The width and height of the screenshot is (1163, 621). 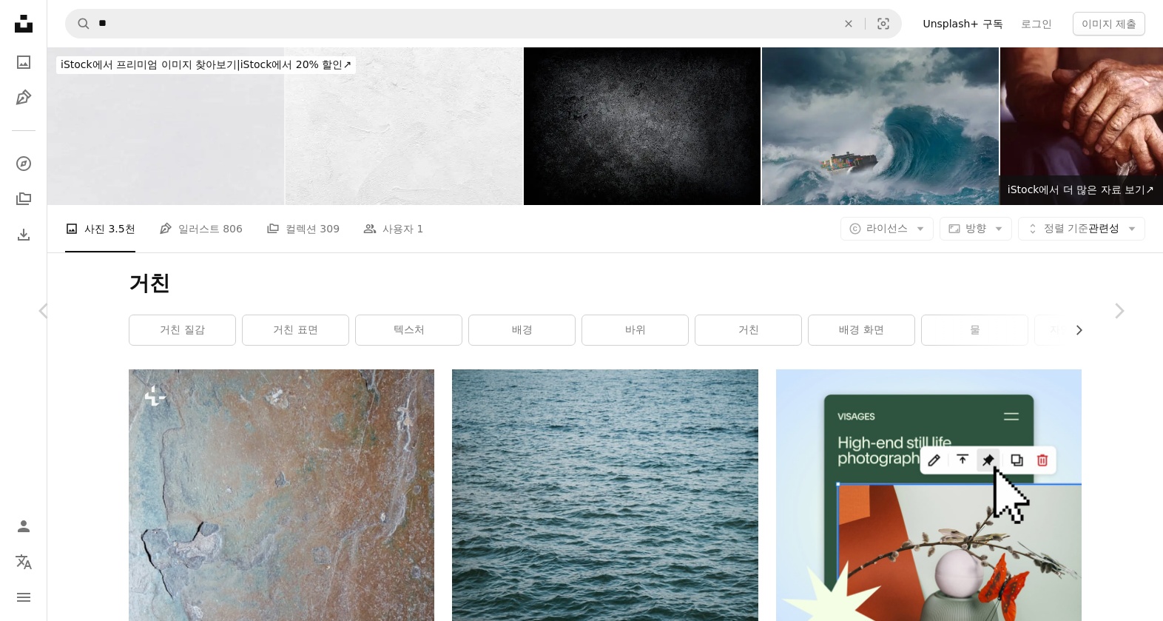 I want to click on form: 사이트 전체에서 이미지 찾기, so click(x=483, y=24).